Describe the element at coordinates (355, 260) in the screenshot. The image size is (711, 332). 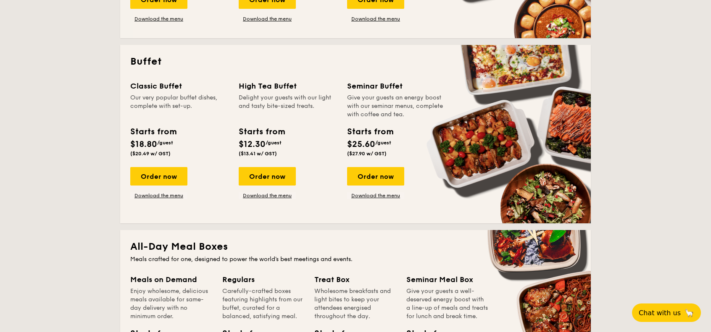
I see `div: Meals crafted for one, designed to power the world's best meetings and events.` at that location.